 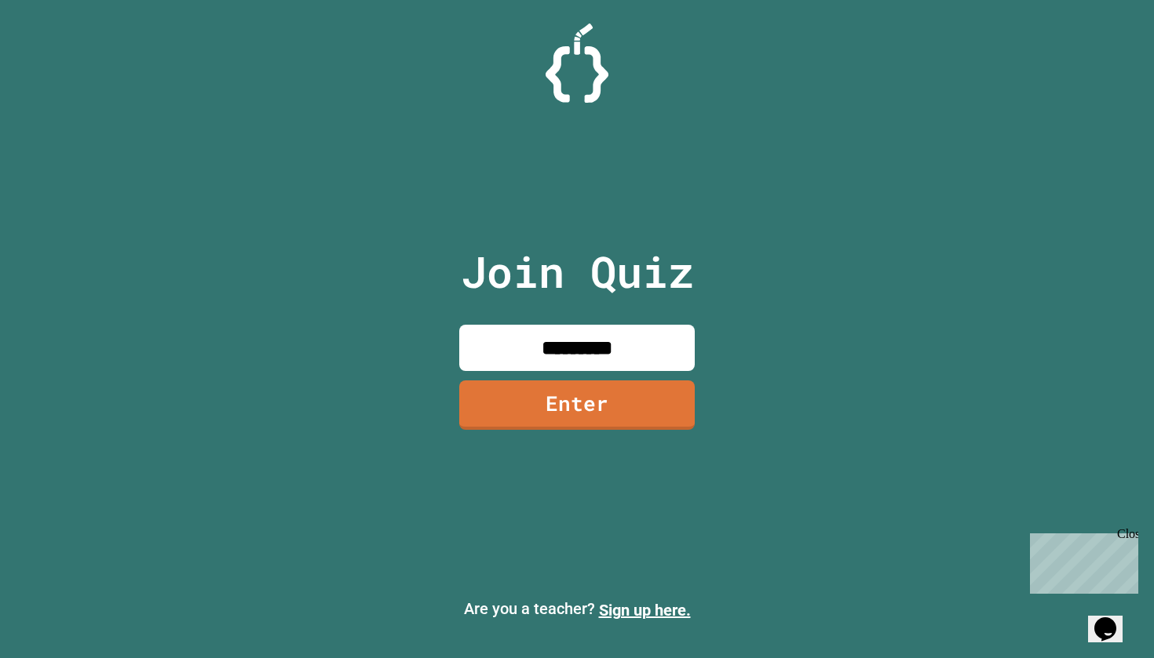 What do you see at coordinates (644, 611) in the screenshot?
I see `a: Sign up here.` at bounding box center [644, 611].